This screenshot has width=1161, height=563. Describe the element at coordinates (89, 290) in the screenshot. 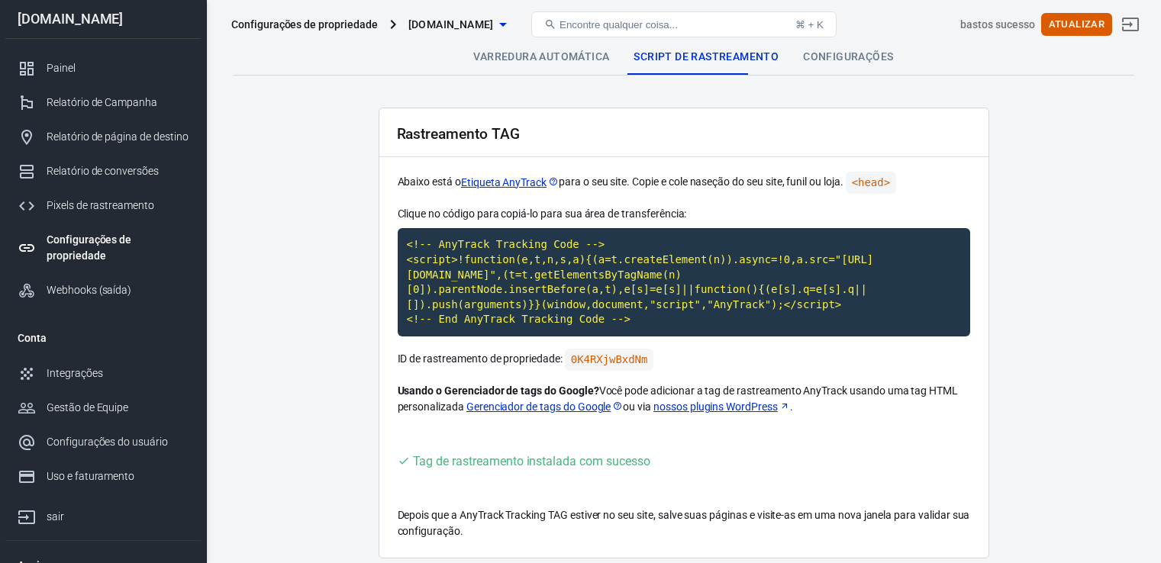

I see `font: Webhooks (saída)` at that location.